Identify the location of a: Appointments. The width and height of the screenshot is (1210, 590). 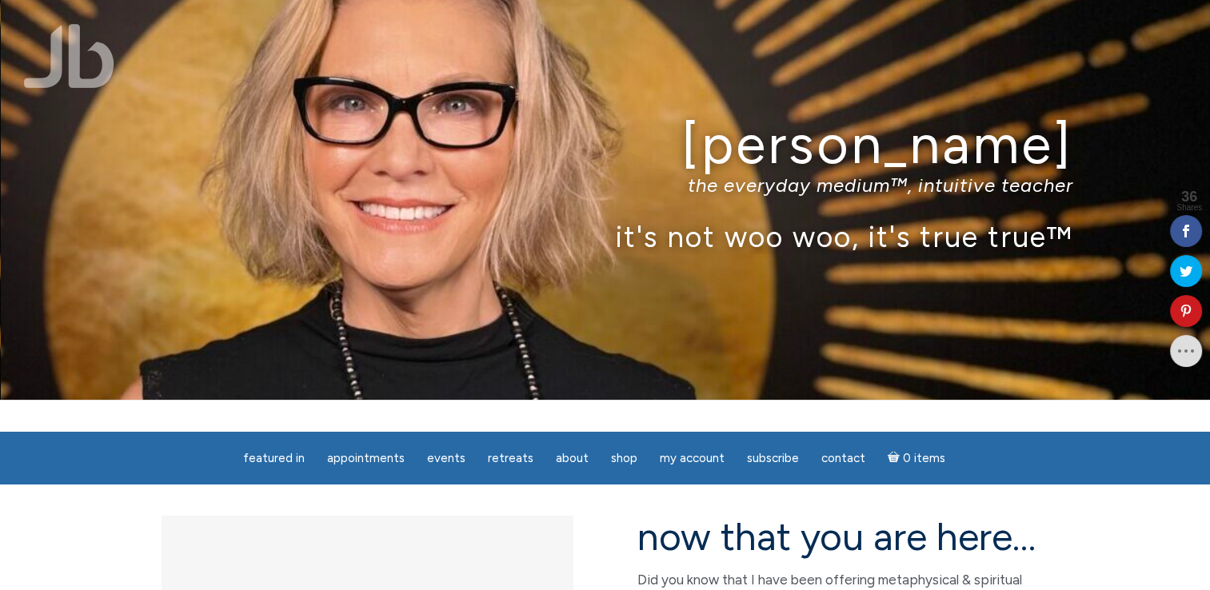
(365, 458).